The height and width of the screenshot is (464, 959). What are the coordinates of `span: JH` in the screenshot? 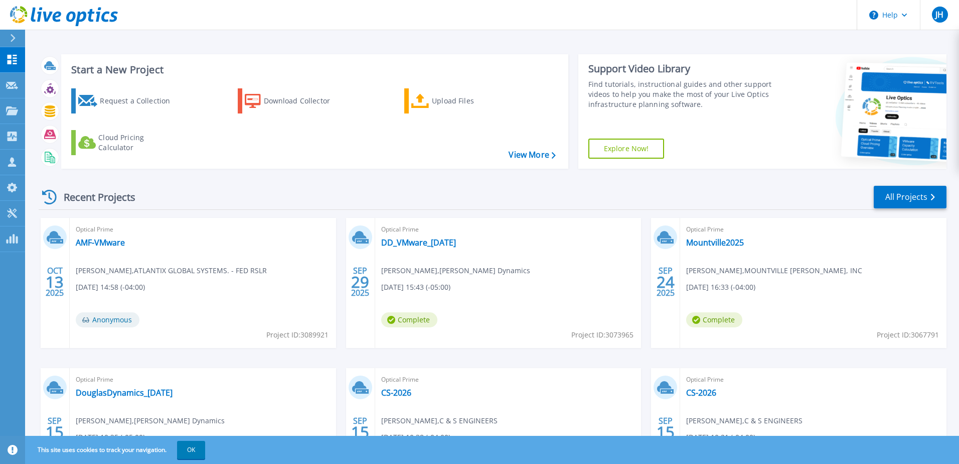 It's located at (940, 15).